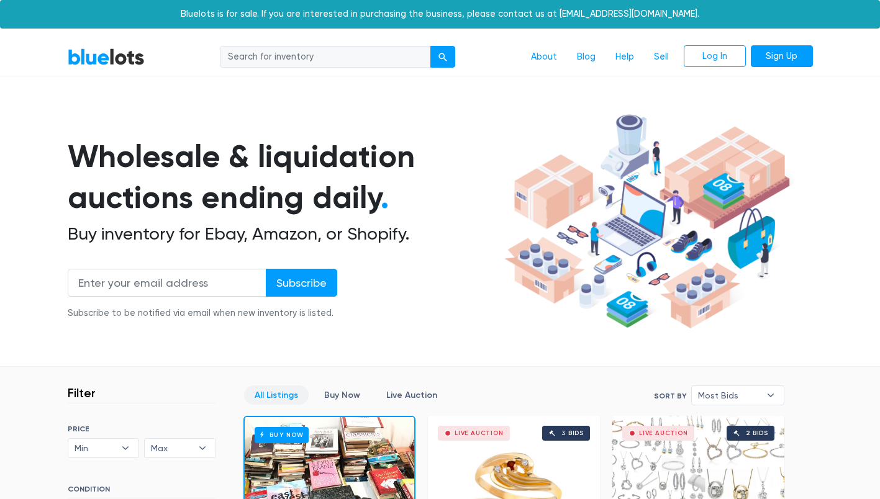 The height and width of the screenshot is (499, 880). I want to click on div: Subscribe to be notified via email when new inventory is listed., so click(203, 314).